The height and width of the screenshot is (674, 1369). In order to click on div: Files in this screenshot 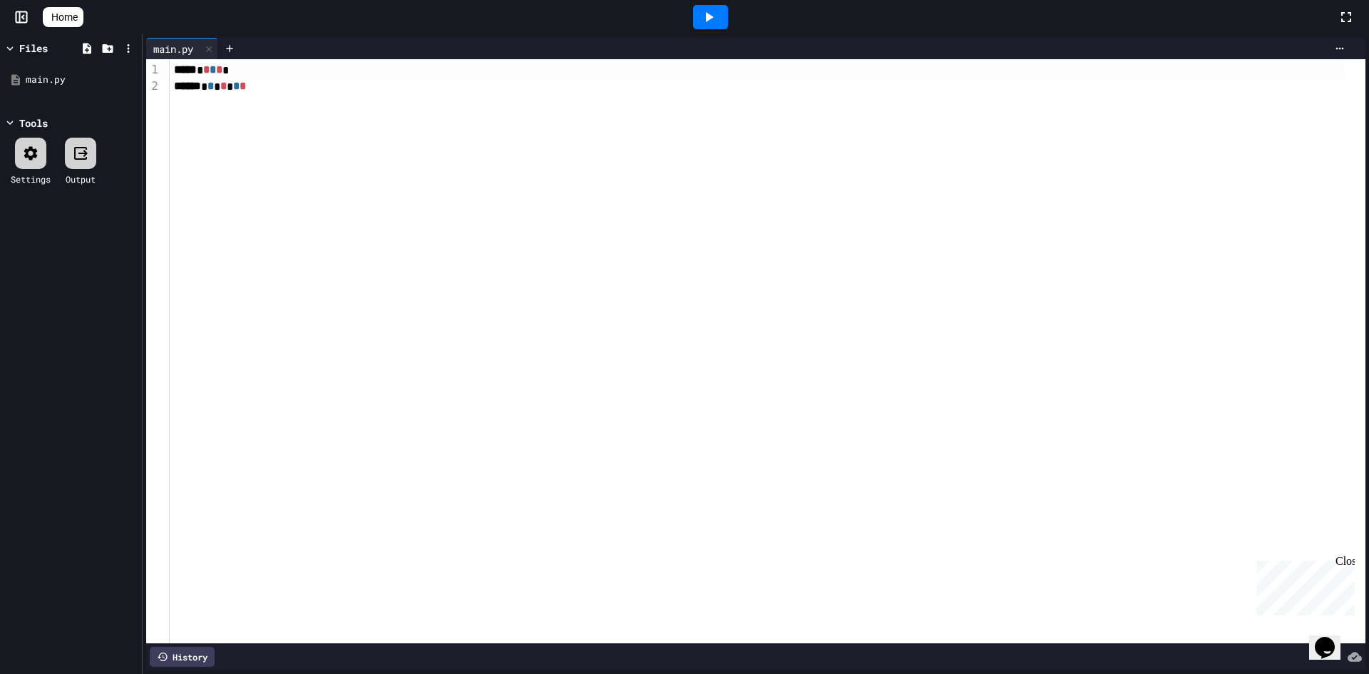, I will do `click(34, 48)`.